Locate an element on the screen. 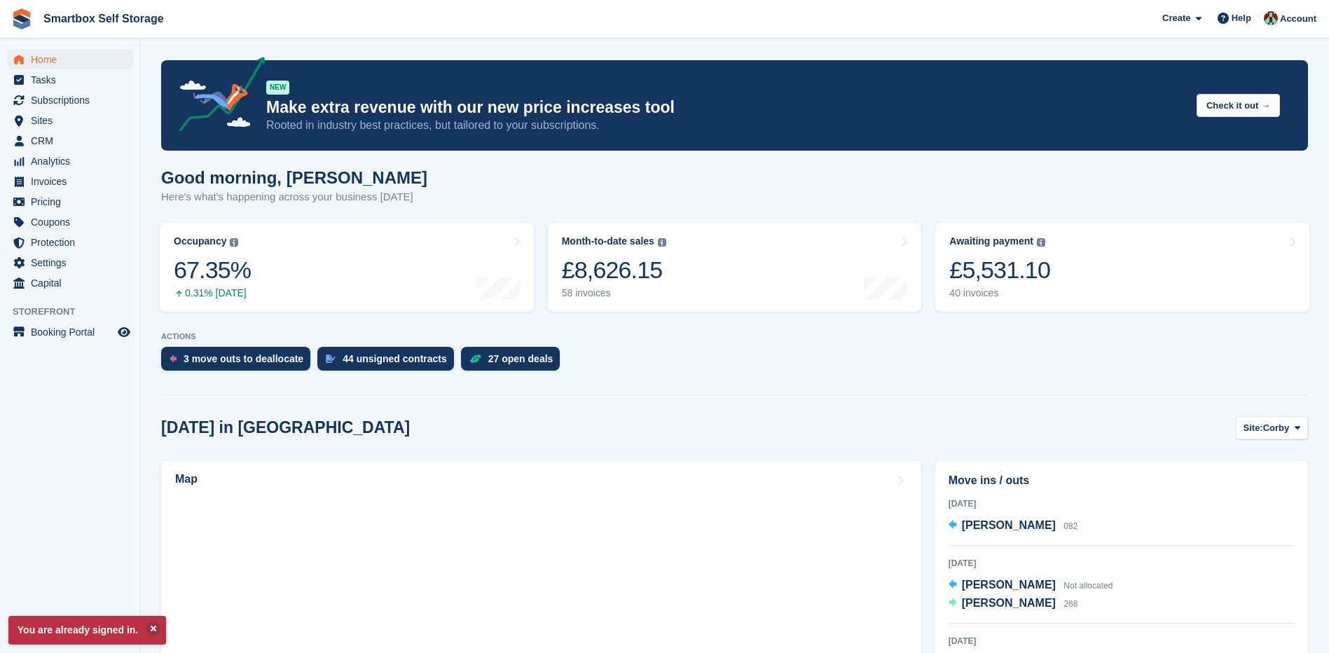  span: Site: is located at coordinates (1253, 428).